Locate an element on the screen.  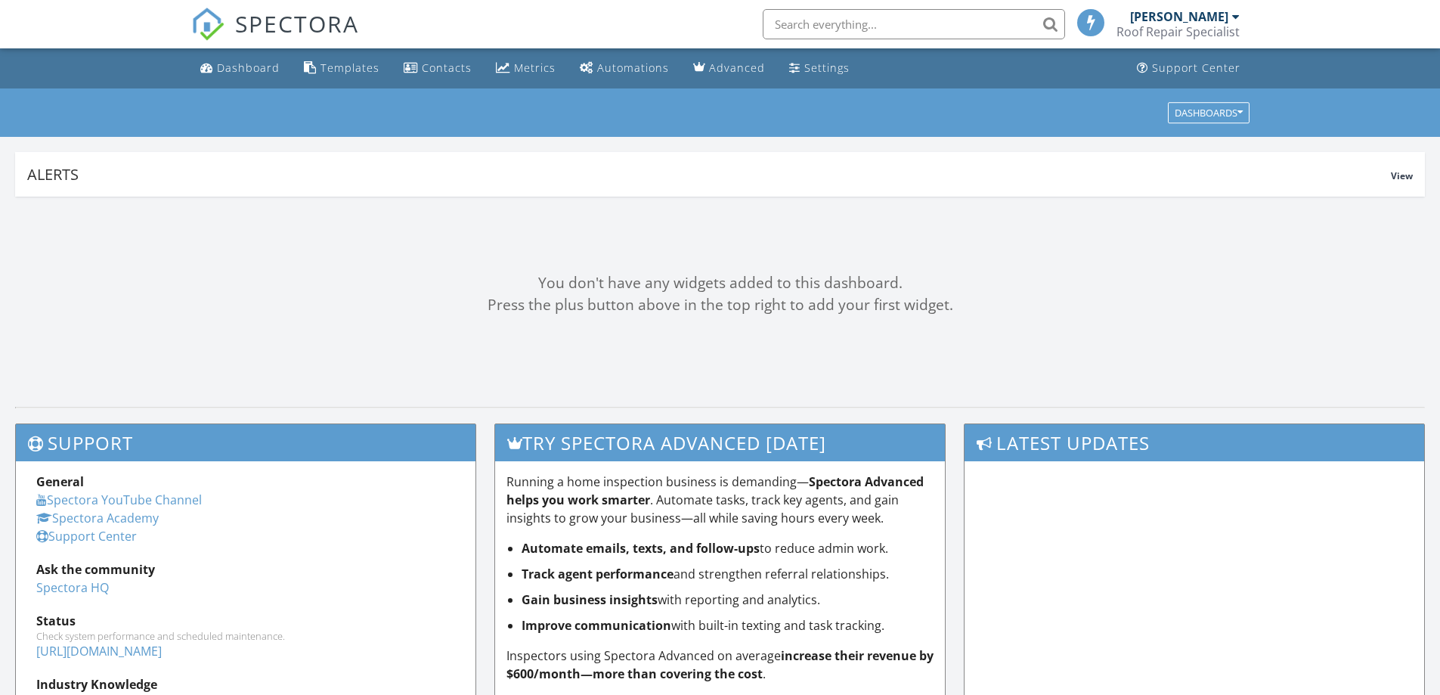
div: Metrics is located at coordinates (534, 67).